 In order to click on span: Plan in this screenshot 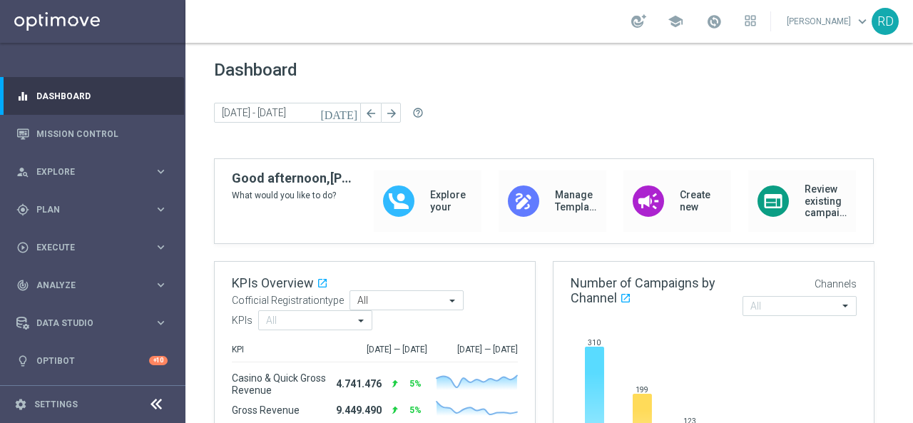, I will do `click(95, 210)`.